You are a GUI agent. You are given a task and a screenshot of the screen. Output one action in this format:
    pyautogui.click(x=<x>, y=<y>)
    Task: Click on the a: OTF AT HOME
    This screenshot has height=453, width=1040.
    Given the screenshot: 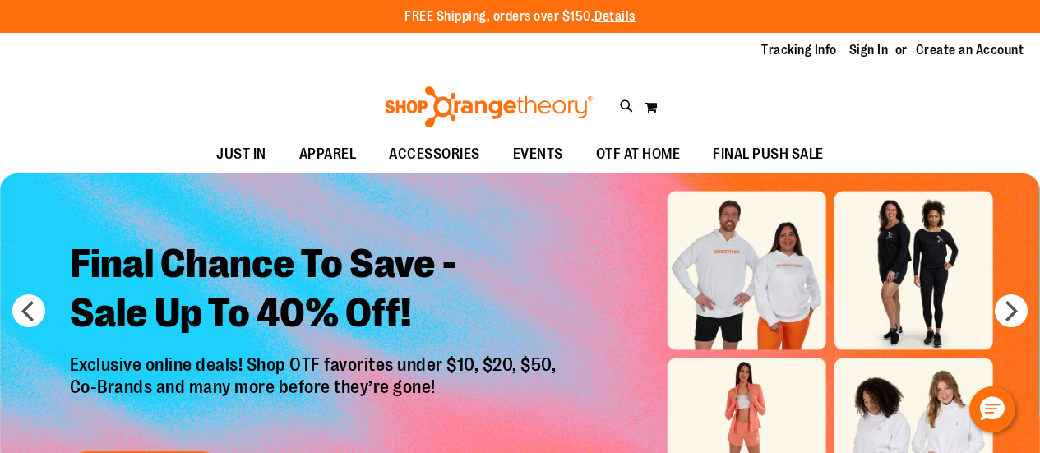 What is the action you would take?
    pyautogui.click(x=638, y=155)
    